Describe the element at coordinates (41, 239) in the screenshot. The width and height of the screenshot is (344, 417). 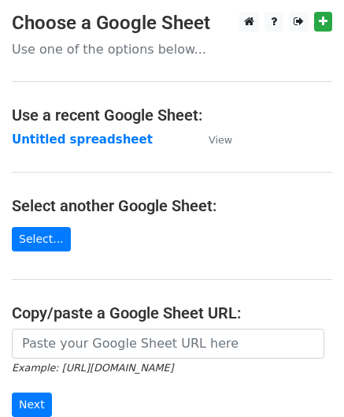
I see `a: Select...` at that location.